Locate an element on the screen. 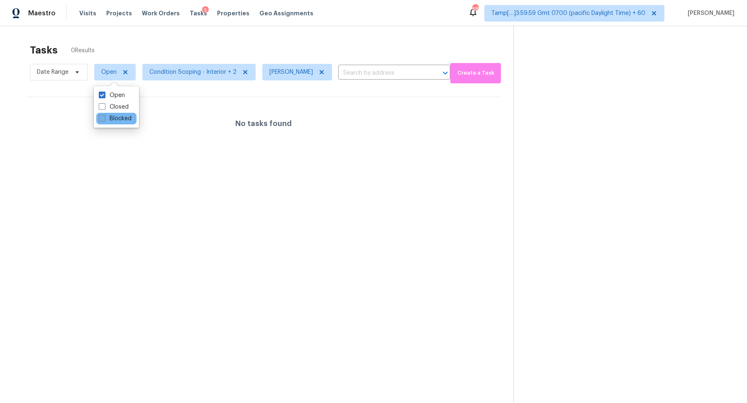 Image resolution: width=747 pixels, height=403 pixels. span: Date Range is located at coordinates (53, 72).